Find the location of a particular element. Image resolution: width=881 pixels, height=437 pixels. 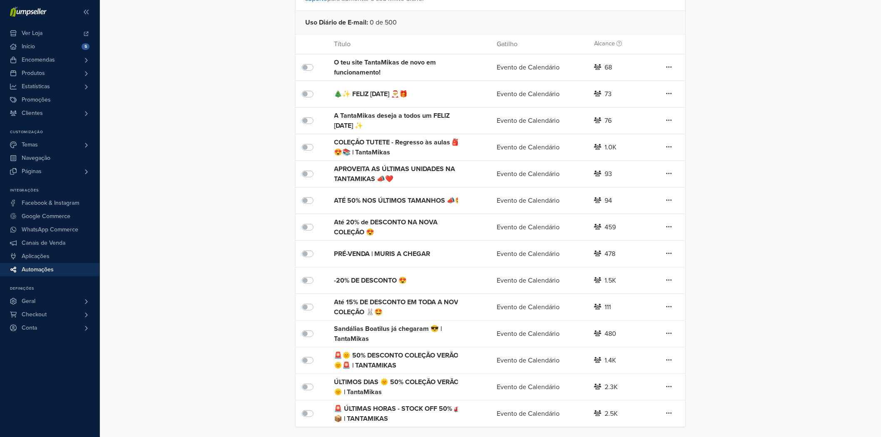

div: PRÉ-VENDA | MURIS A CHEGAR is located at coordinates (399, 254).